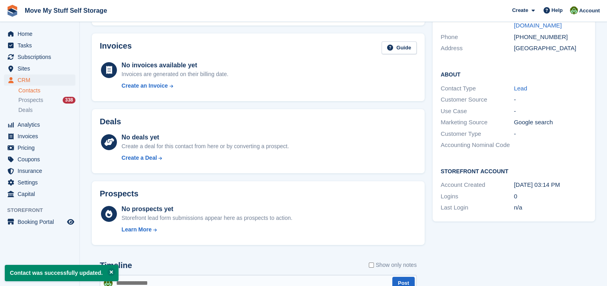 This screenshot has width=607, height=286. I want to click on div: Use Case, so click(477, 111).